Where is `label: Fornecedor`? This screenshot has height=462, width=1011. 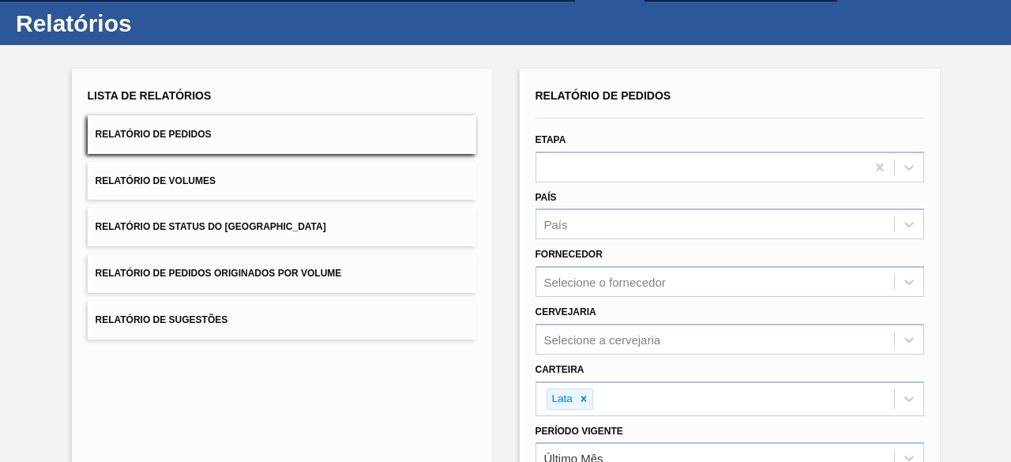
label: Fornecedor is located at coordinates (569, 254).